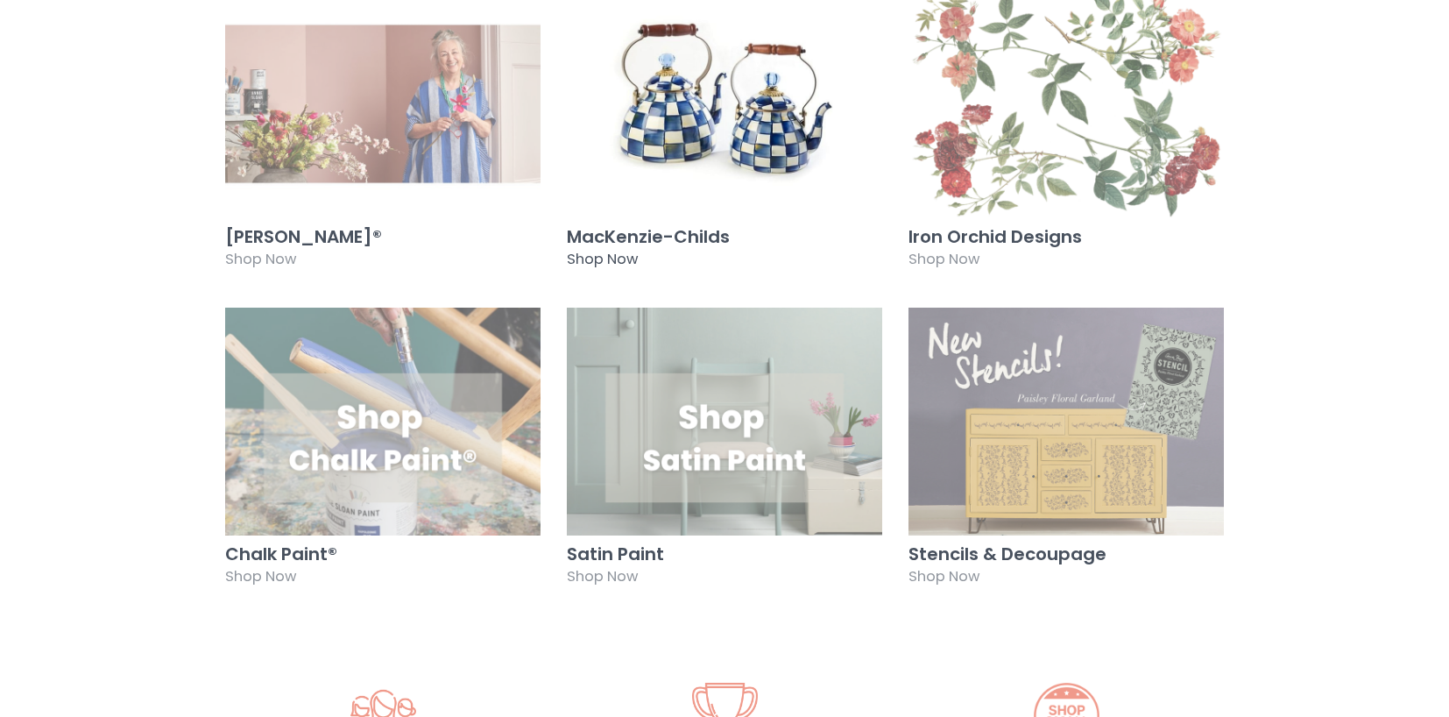 This screenshot has width=1449, height=717. What do you see at coordinates (1066, 237) in the screenshot?
I see `h3: Iron Orchid Designs` at bounding box center [1066, 237].